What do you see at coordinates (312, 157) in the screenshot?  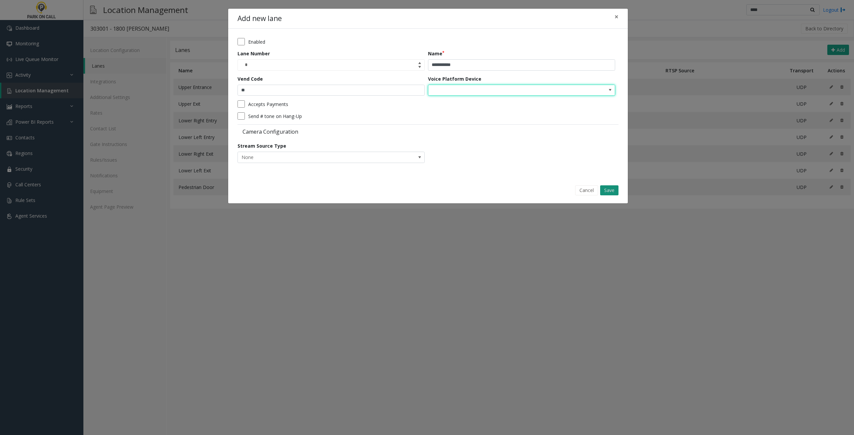 I see `span: None` at bounding box center [312, 157].